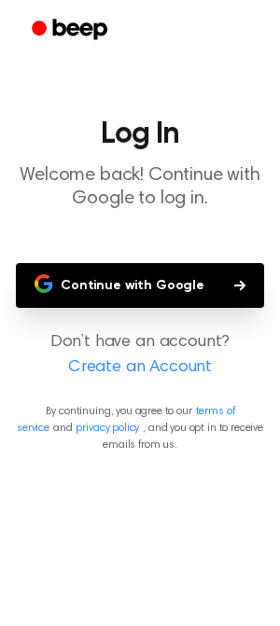 This screenshot has width=280, height=626. I want to click on p: Don’t have an account?, so click(140, 355).